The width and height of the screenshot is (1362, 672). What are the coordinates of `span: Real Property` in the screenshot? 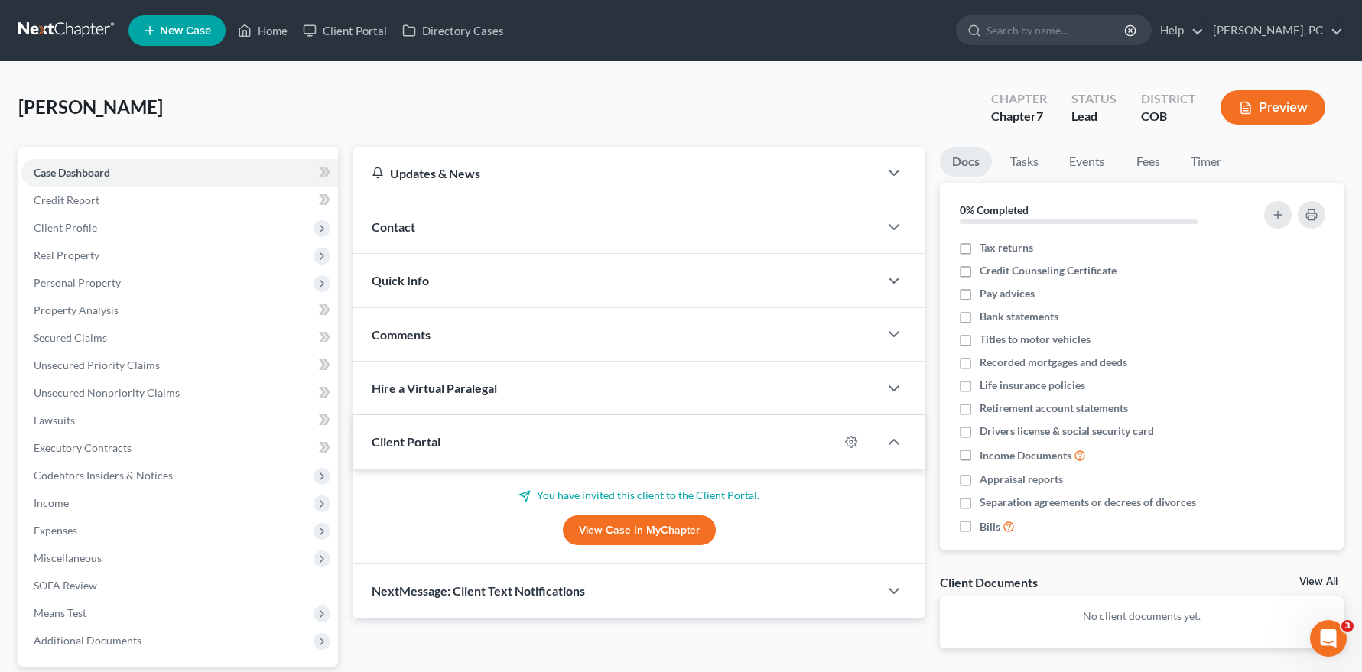 It's located at (67, 255).